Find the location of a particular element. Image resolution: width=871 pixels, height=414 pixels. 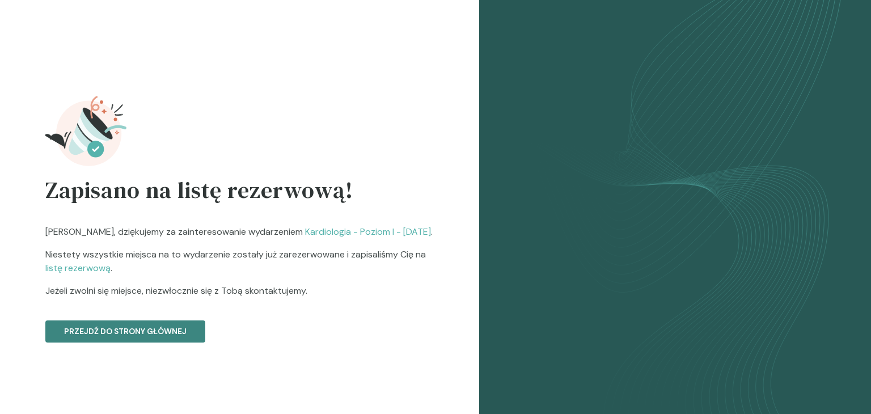

span: Jeżeli zwolni się miejsce, niezwłocznie się z Tobą skontaktujemy. is located at coordinates (239, 291).